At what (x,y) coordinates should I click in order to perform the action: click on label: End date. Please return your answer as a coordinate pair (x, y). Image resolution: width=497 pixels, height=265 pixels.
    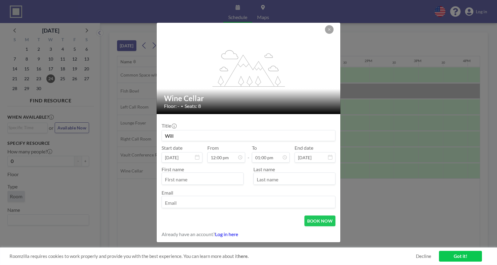
    Looking at the image, I should click on (304, 148).